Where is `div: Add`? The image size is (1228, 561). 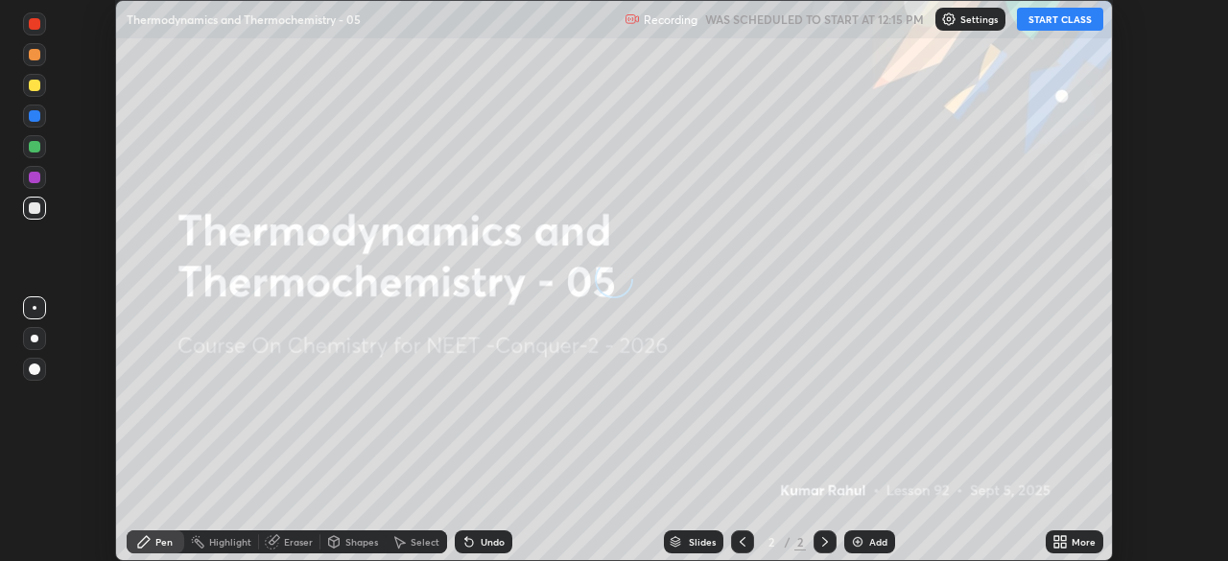
div: Add is located at coordinates (878, 542).